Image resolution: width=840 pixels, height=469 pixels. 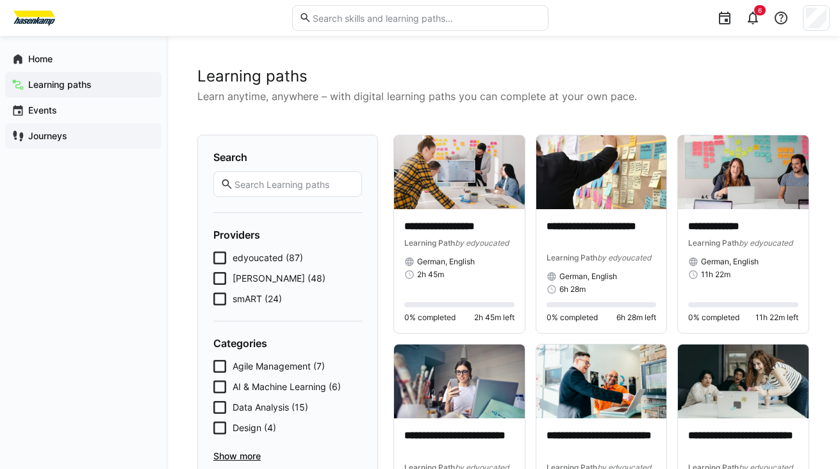 What do you see at coordinates (426, 18) in the screenshot?
I see `input: Search skills and learning paths…` at bounding box center [426, 18].